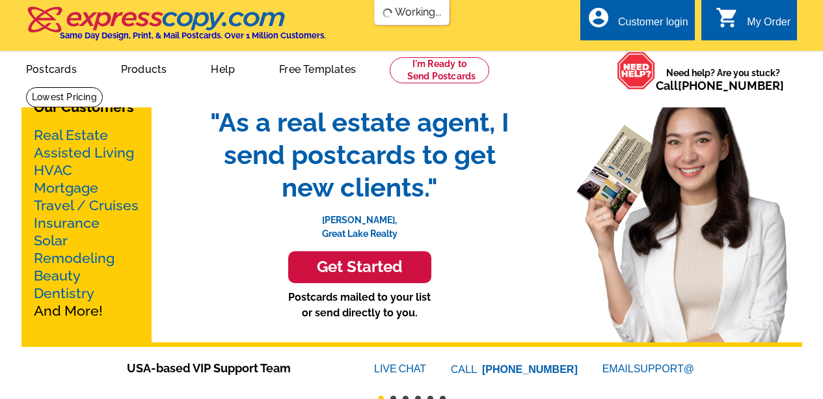 The image size is (823, 399). Describe the element at coordinates (400, 368) in the screenshot. I see `a: LIVECHAT` at that location.